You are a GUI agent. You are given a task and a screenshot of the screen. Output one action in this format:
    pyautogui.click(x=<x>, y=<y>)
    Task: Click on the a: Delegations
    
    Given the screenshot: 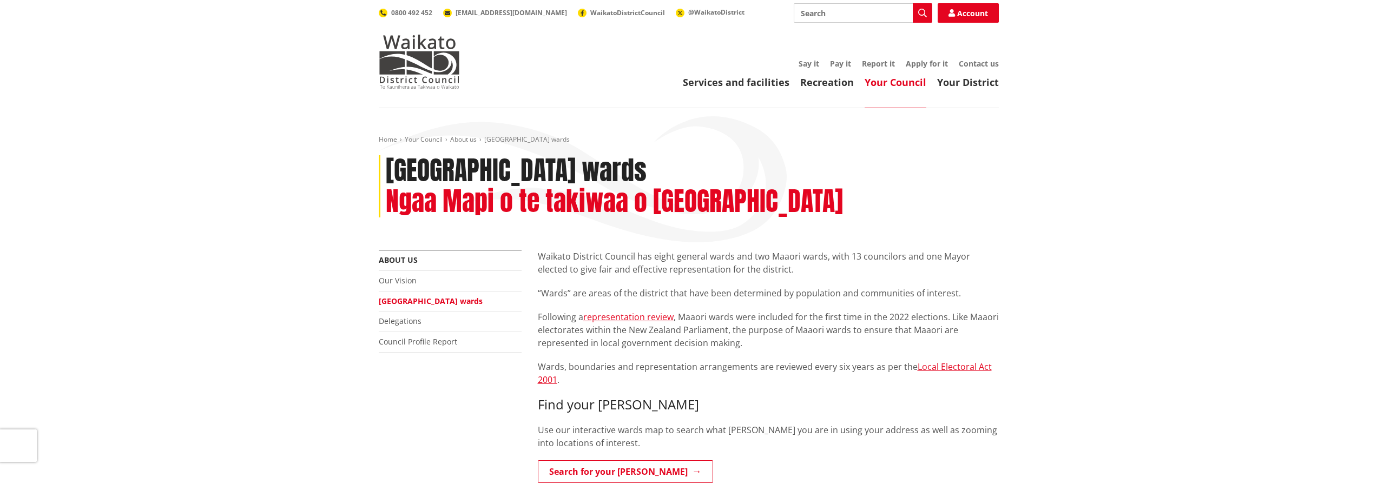 What is the action you would take?
    pyautogui.click(x=400, y=321)
    